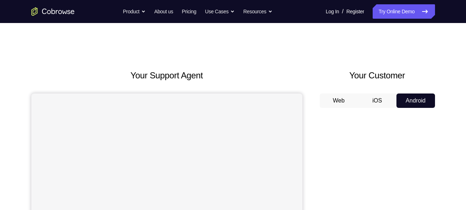 This screenshot has width=466, height=210. Describe the element at coordinates (257, 12) in the screenshot. I see `button: Resources` at that location.